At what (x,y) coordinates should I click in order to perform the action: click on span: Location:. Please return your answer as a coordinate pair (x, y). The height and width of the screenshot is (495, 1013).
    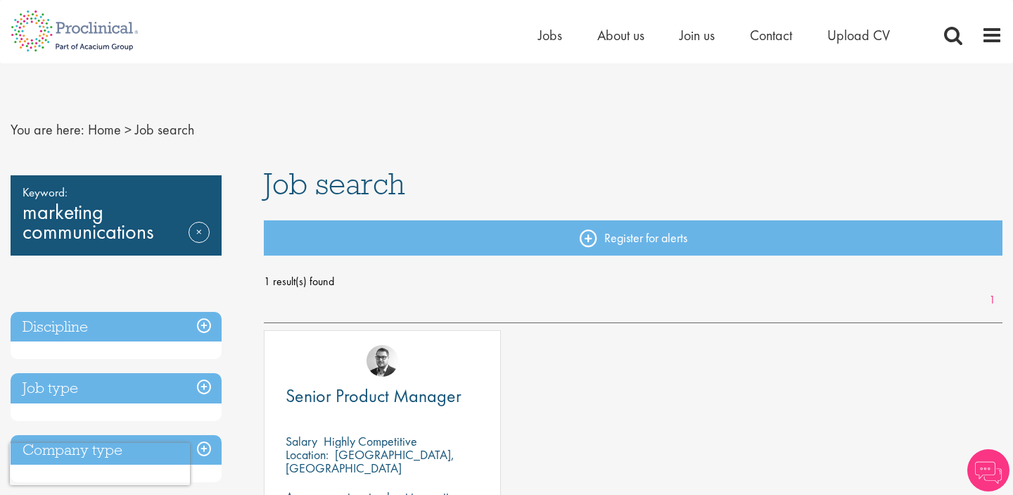
    Looking at the image, I should click on (307, 454).